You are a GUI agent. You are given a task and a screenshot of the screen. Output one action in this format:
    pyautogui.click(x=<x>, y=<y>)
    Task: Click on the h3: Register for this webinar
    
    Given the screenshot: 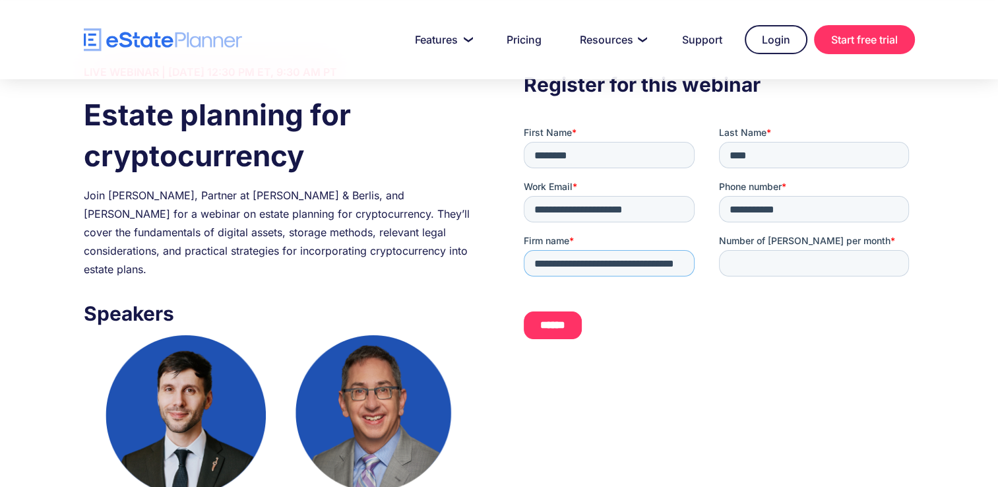 What is the action you would take?
    pyautogui.click(x=719, y=84)
    